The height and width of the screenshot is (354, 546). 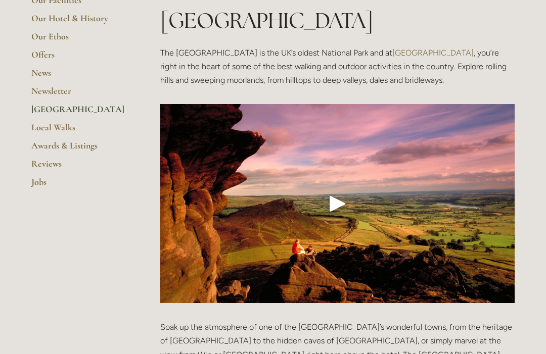 What do you see at coordinates (79, 94) in the screenshot?
I see `a: Newsletter` at bounding box center [79, 94].